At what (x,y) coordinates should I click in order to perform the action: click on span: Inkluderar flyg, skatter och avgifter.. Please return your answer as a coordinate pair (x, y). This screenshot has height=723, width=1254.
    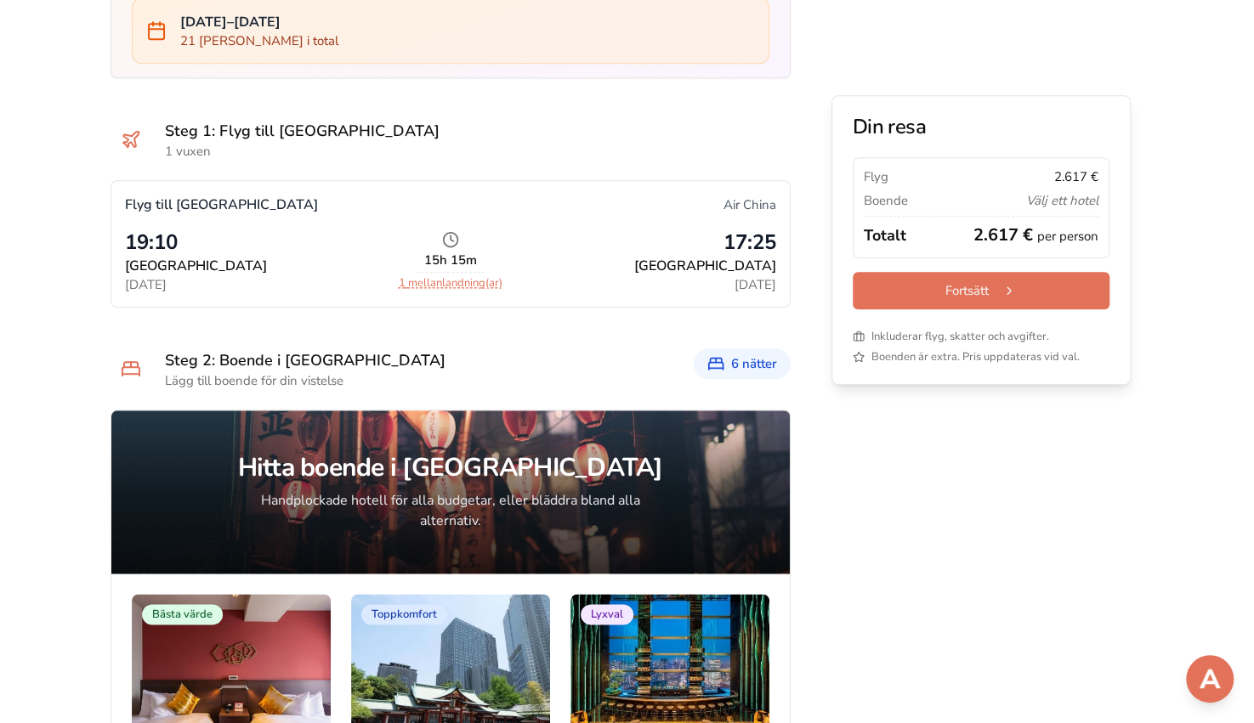
    Looking at the image, I should click on (960, 337).